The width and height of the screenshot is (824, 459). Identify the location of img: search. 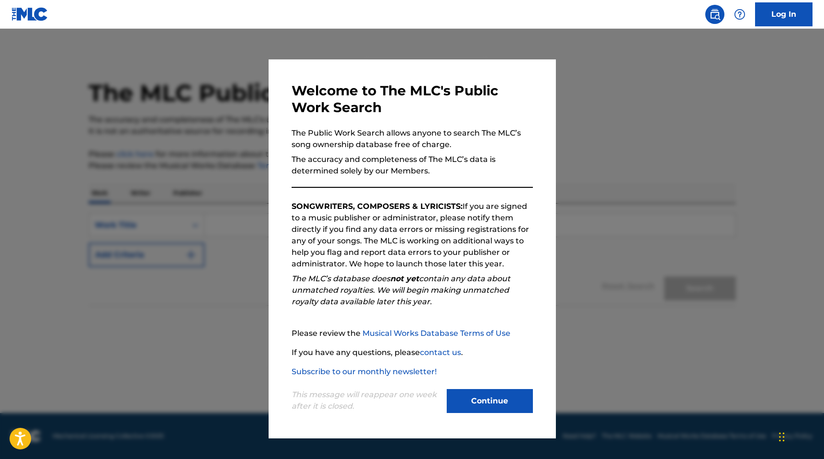
(715, 14).